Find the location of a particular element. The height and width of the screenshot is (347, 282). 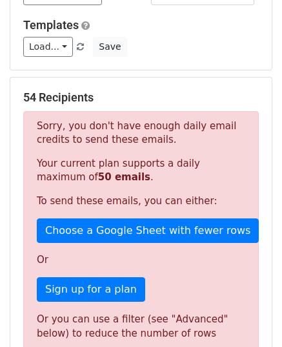

p: Your current plan supports a daily maximum of . is located at coordinates (141, 170).